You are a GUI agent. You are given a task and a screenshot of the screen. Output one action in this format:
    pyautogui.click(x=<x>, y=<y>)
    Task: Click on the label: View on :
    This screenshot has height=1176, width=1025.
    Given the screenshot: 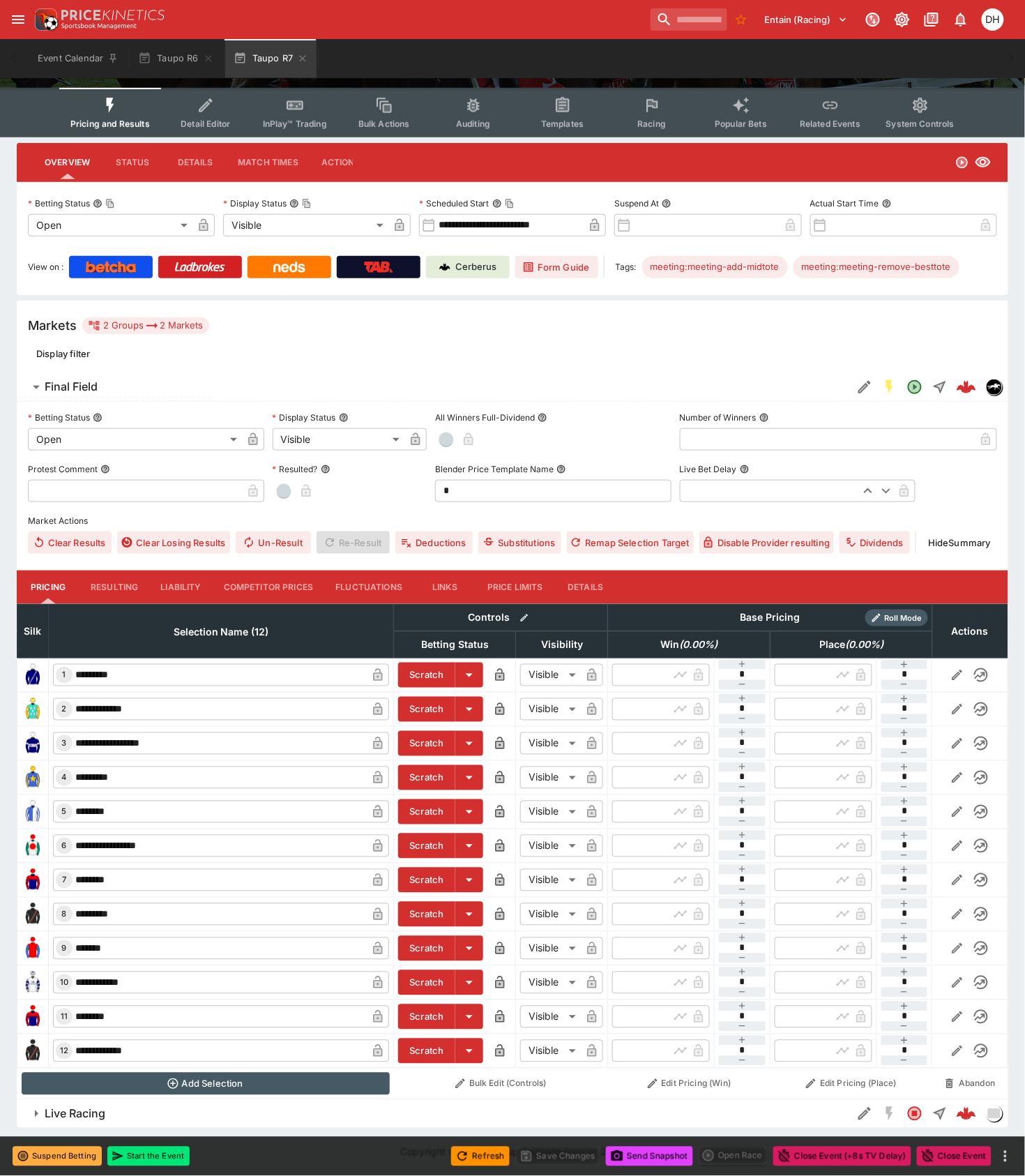 What is the action you would take?
    pyautogui.click(x=45, y=267)
    